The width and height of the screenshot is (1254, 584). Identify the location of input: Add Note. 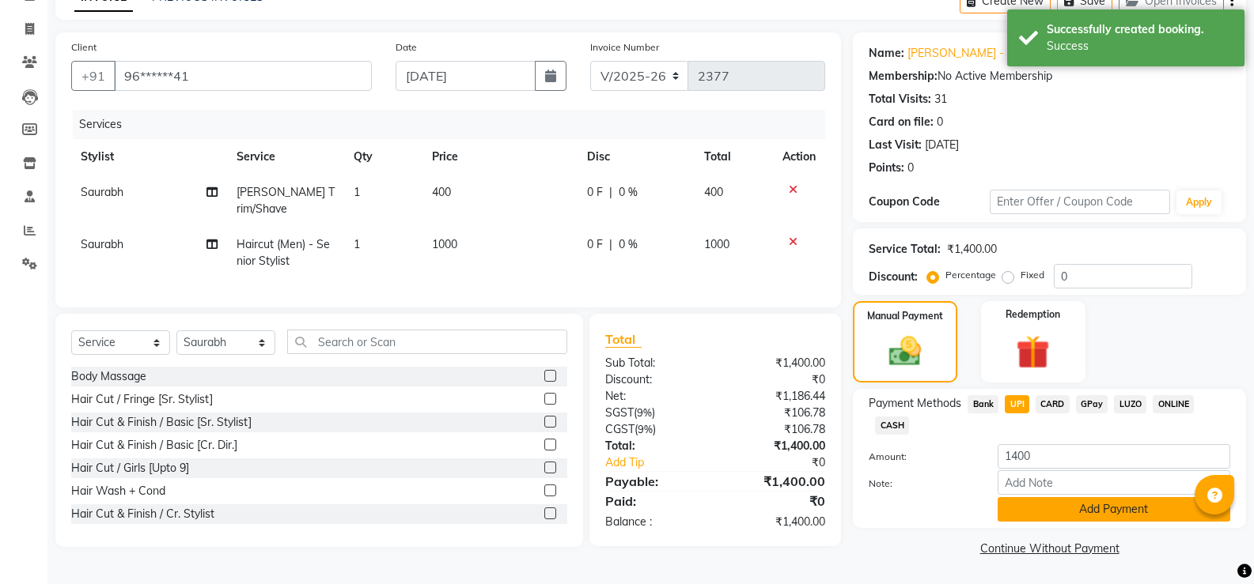
(1114, 482).